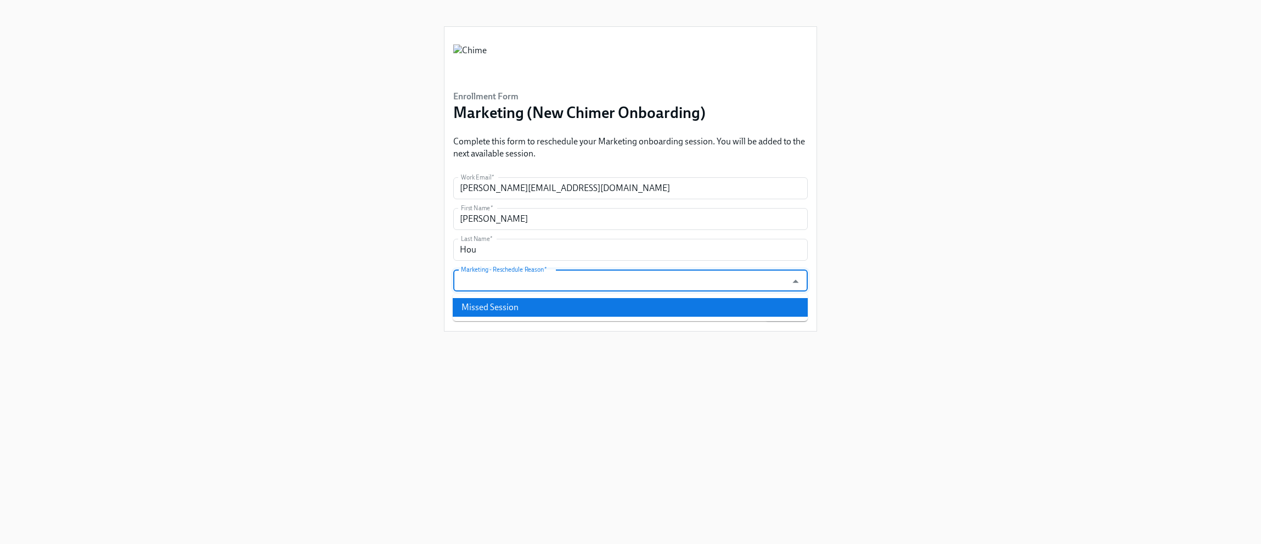  Describe the element at coordinates (470, 61) in the screenshot. I see `img: Chime` at that location.